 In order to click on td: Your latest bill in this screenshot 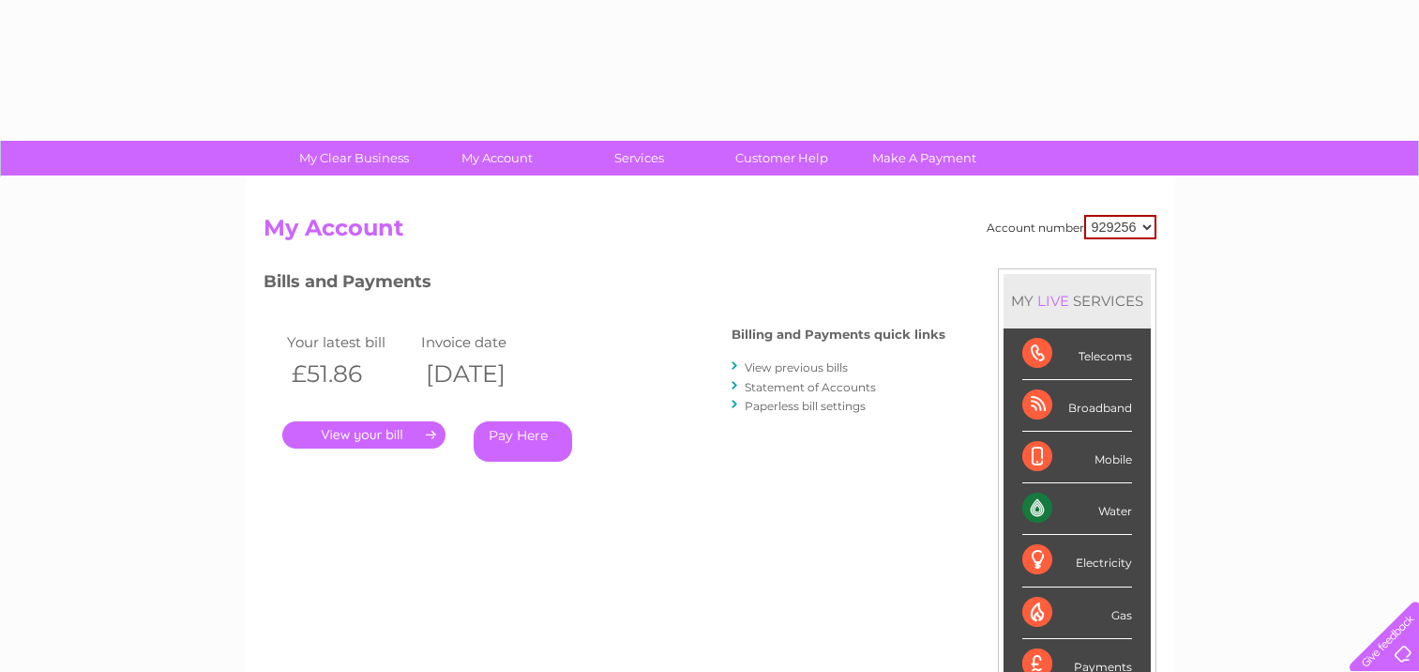, I will do `click(350, 341)`.